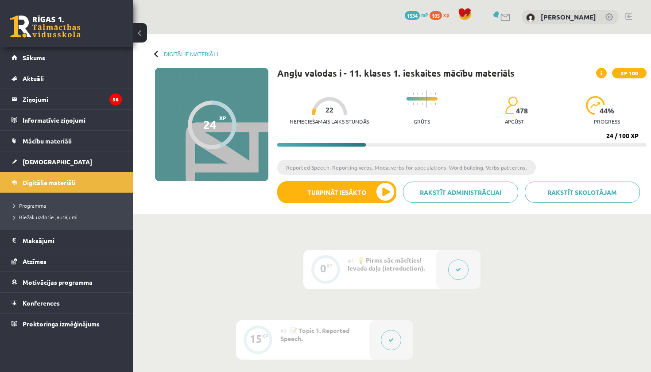 The height and width of the screenshot is (372, 651). I want to click on a: Programma, so click(69, 206).